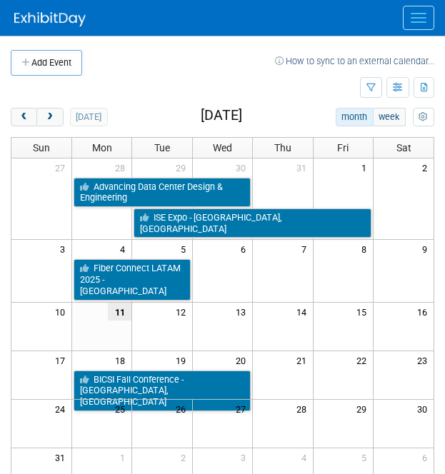  I want to click on a: Advancing Data Center Design & Engineering, so click(162, 192).